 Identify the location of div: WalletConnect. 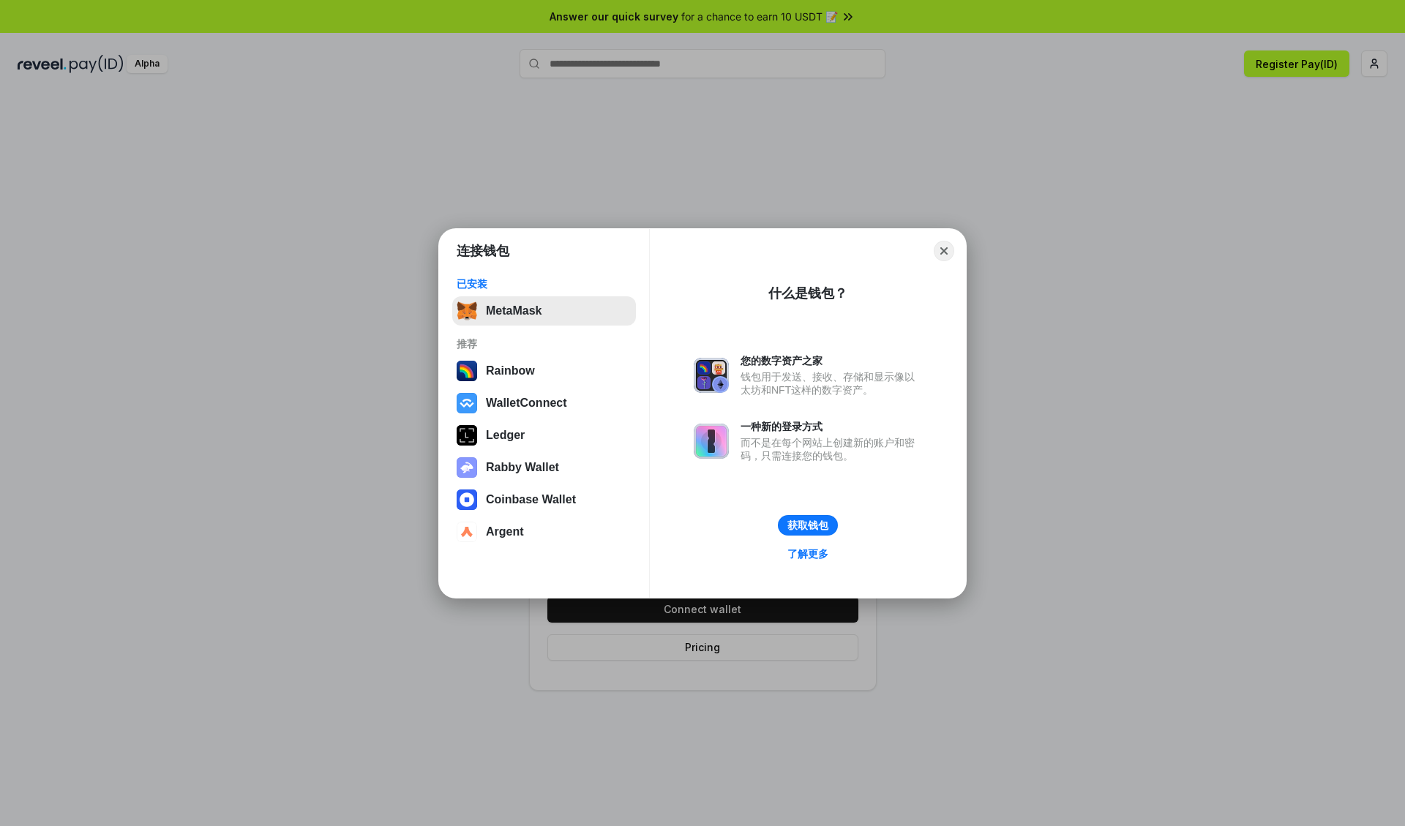
(526, 403).